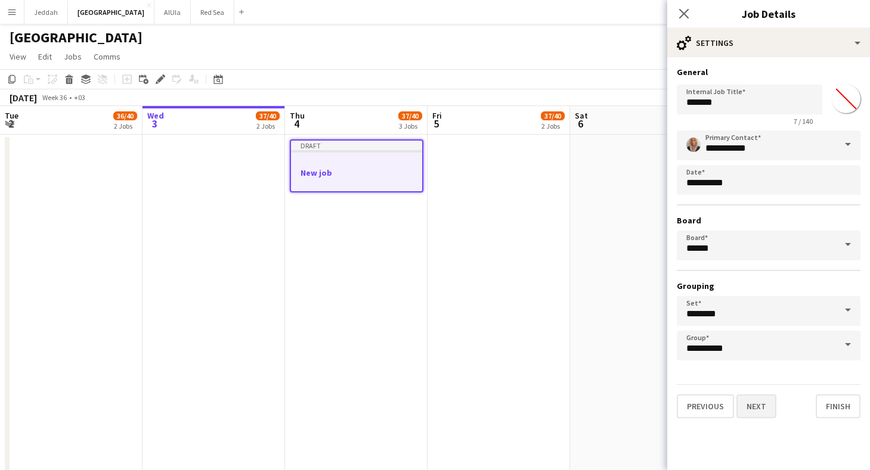 This screenshot has height=470, width=870. What do you see at coordinates (580, 123) in the screenshot?
I see `span: 6` at bounding box center [580, 123].